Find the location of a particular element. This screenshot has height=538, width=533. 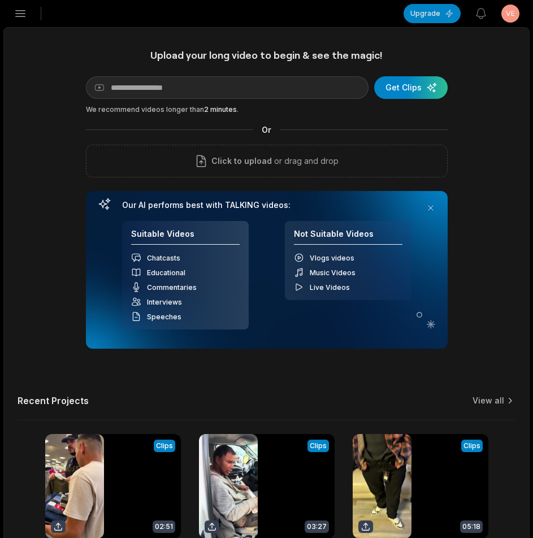

h3: Our AI performs best with TALKING videos: is located at coordinates (267, 205).